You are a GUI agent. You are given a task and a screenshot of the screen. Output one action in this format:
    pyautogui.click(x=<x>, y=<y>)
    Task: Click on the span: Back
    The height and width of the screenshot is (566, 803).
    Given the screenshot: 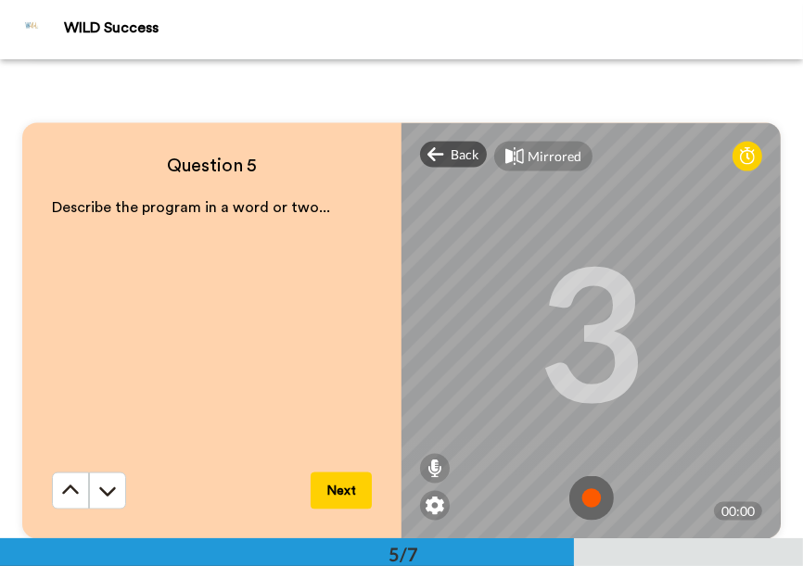 What is the action you would take?
    pyautogui.click(x=465, y=155)
    